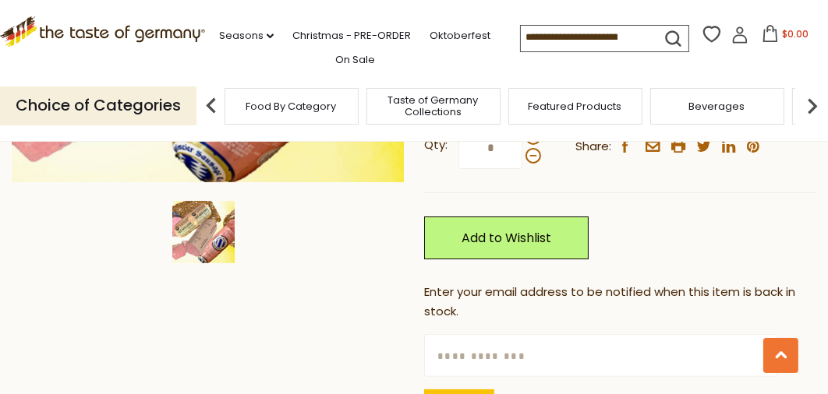  Describe the element at coordinates (784, 37) in the screenshot. I see `button: $0.00` at that location.